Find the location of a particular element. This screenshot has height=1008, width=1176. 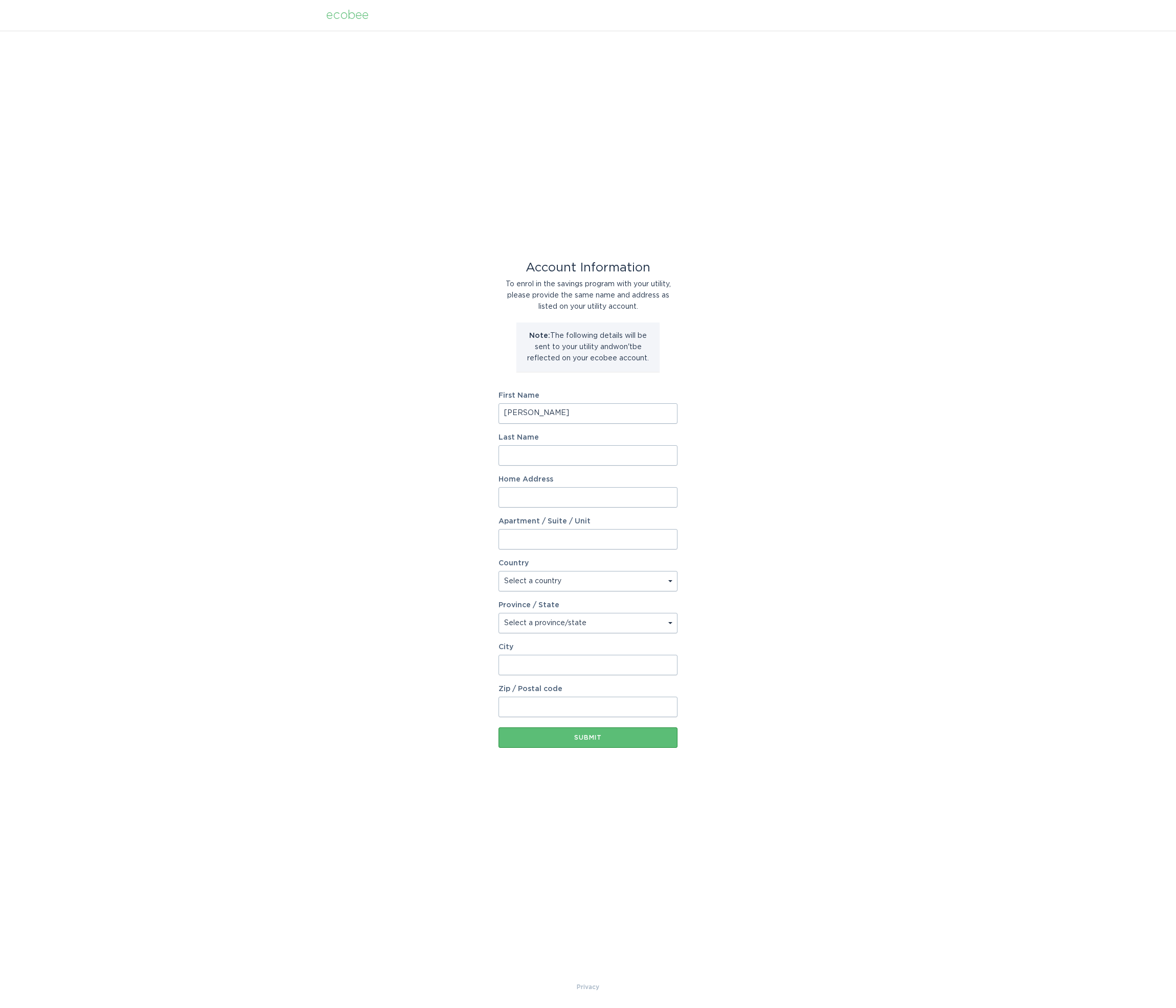

label: Province / State is located at coordinates (528, 605).